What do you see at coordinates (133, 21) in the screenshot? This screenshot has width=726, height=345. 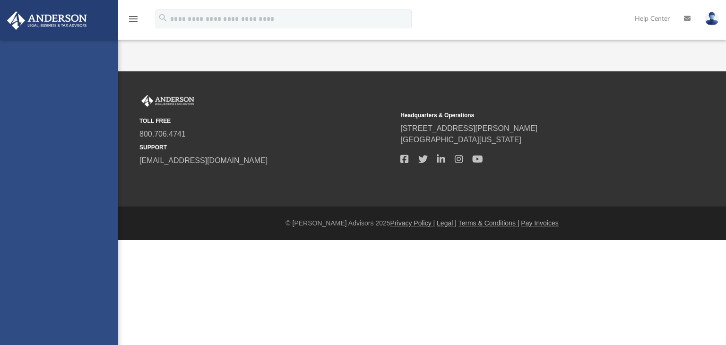 I see `a: menu` at bounding box center [133, 21].